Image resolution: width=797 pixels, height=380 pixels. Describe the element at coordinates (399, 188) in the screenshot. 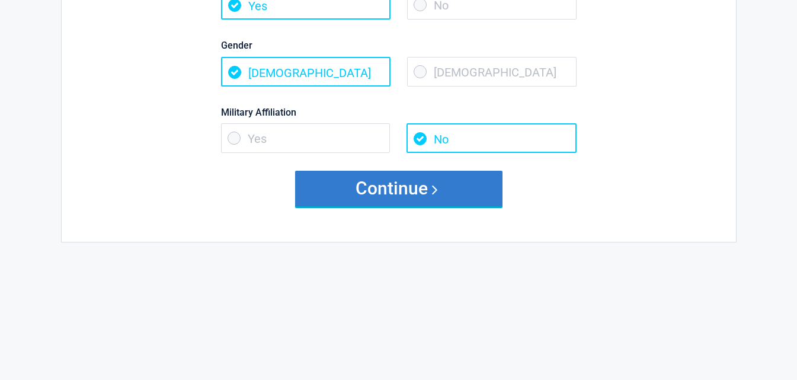

I see `button: Continue` at that location.